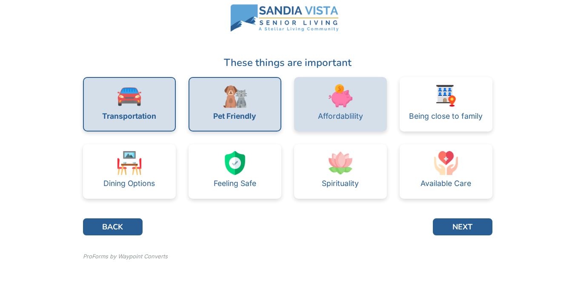  Describe the element at coordinates (340, 183) in the screenshot. I see `div: Spirituality` at that location.